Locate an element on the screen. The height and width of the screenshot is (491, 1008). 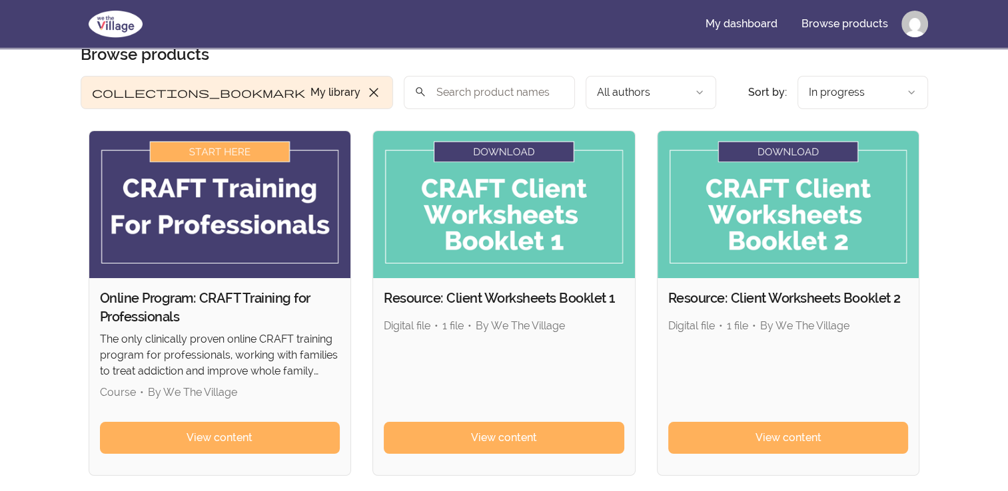
a: Browse products is located at coordinates (844, 24).